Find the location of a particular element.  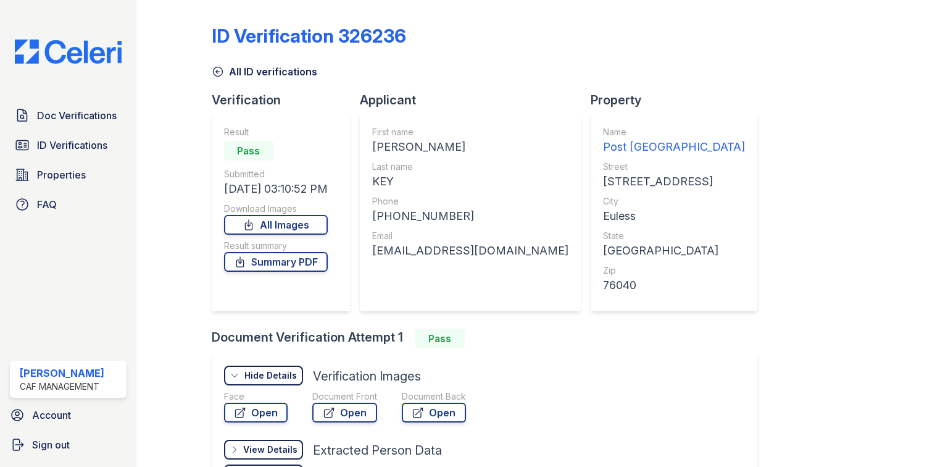

div: View Details is located at coordinates (270, 449).